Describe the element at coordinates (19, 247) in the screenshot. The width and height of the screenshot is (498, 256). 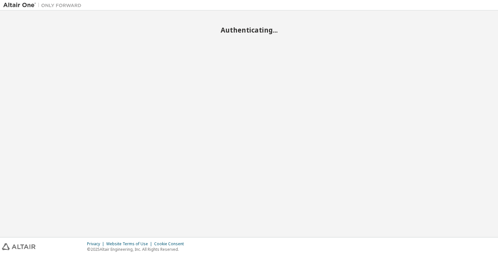
I see `img: altair_logo.svg` at that location.